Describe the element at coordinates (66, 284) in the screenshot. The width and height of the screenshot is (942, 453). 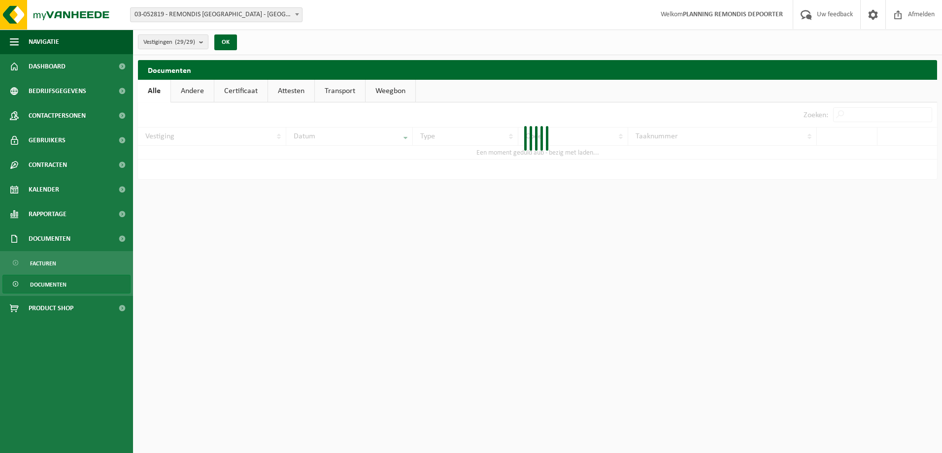
I see `a: Documenten` at that location.